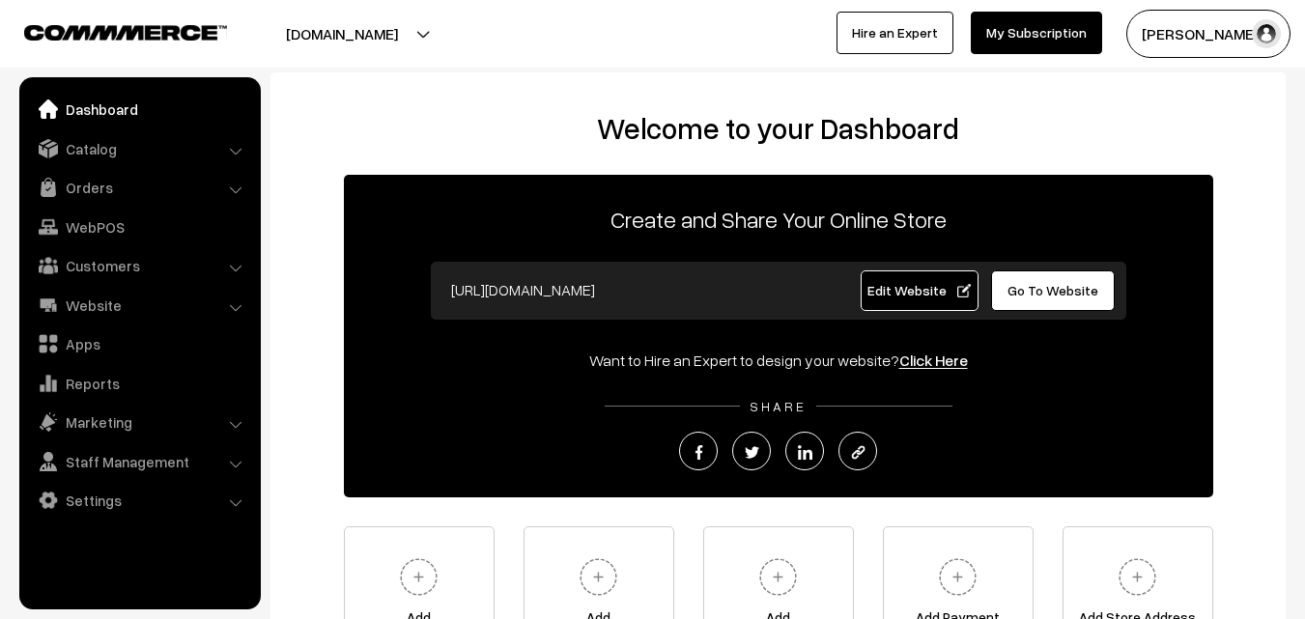 This screenshot has height=619, width=1305. I want to click on a: COMMMERCE, so click(108, 31).